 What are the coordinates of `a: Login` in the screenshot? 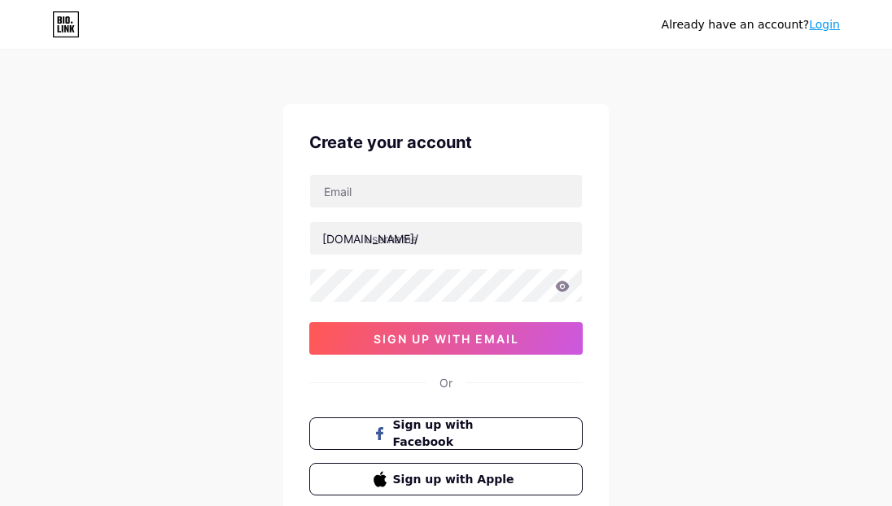 It's located at (825, 24).